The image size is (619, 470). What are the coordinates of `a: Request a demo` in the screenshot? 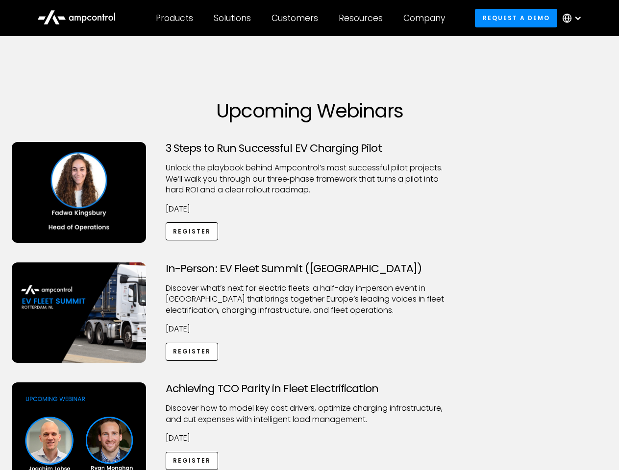 It's located at (516, 18).